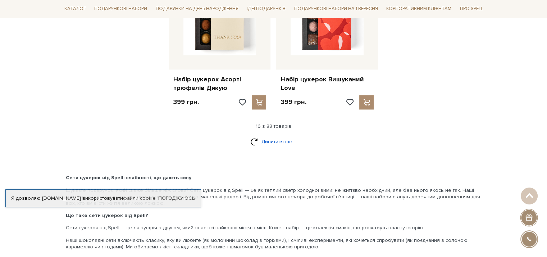 This screenshot has height=257, width=547. Describe the element at coordinates (107, 215) in the screenshot. I see `b: Що таке сети цукерок від Spell?` at that location.